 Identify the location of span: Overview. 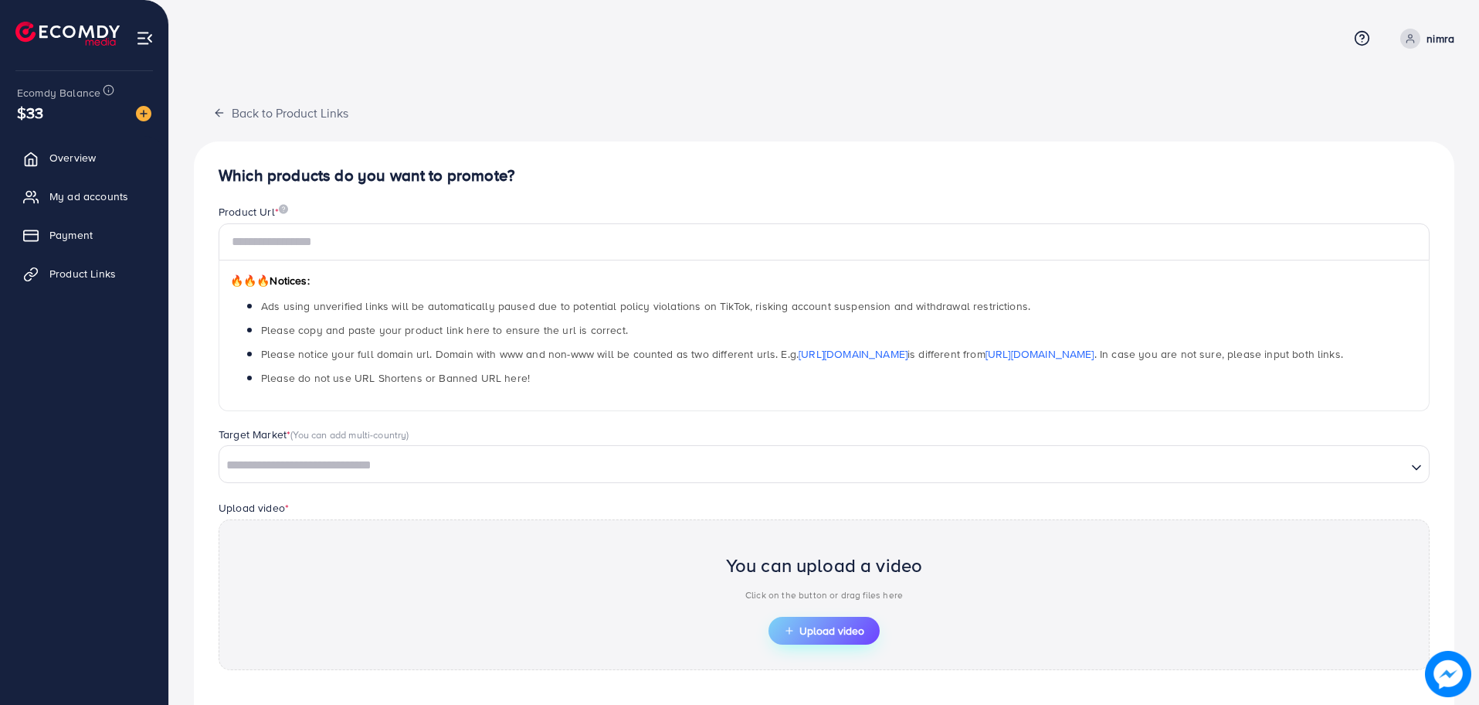
(73, 158).